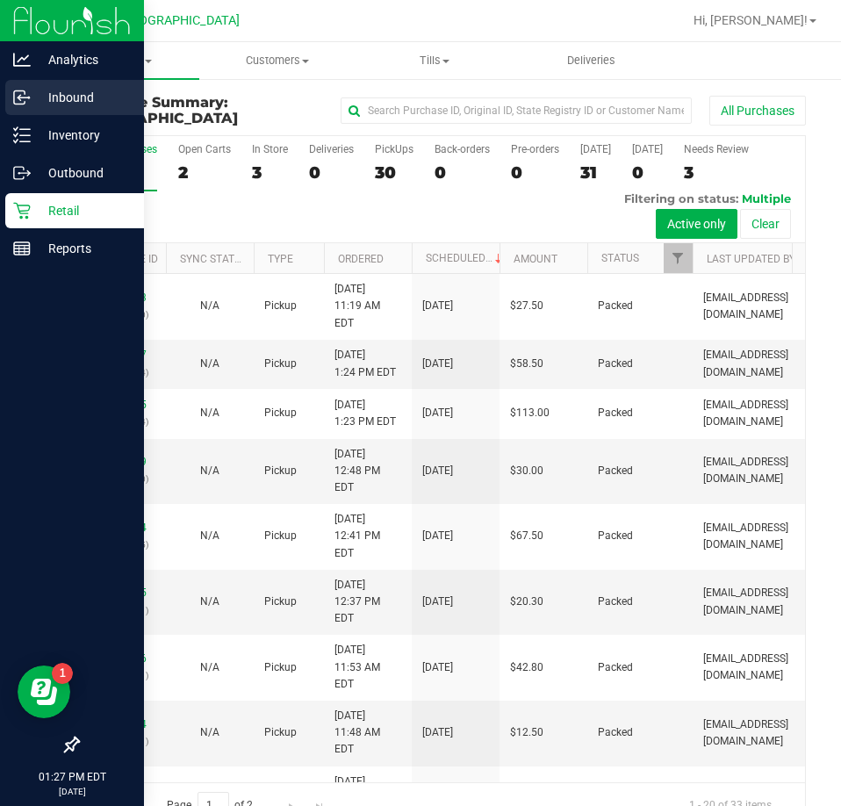  Describe the element at coordinates (527, 667) in the screenshot. I see `span: $42.80` at that location.